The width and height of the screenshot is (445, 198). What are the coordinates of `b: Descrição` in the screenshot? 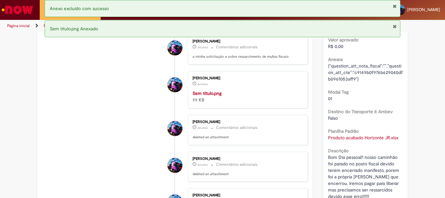 It's located at (338, 150).